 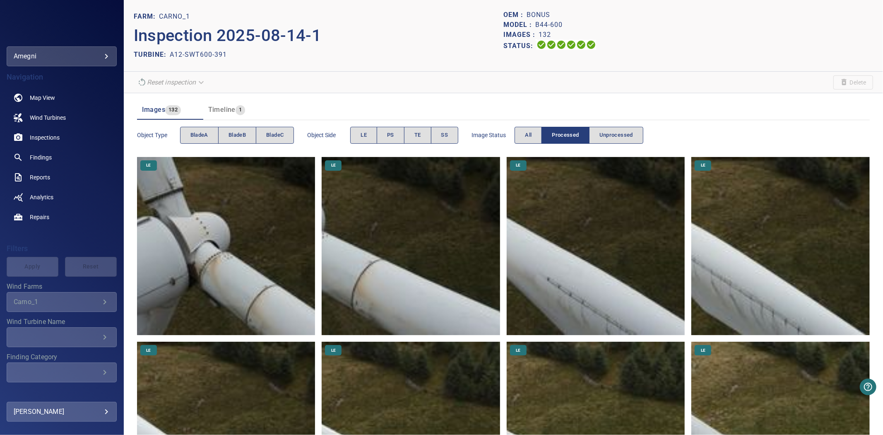 What do you see at coordinates (222, 109) in the screenshot?
I see `span: Timeline` at bounding box center [222, 109].